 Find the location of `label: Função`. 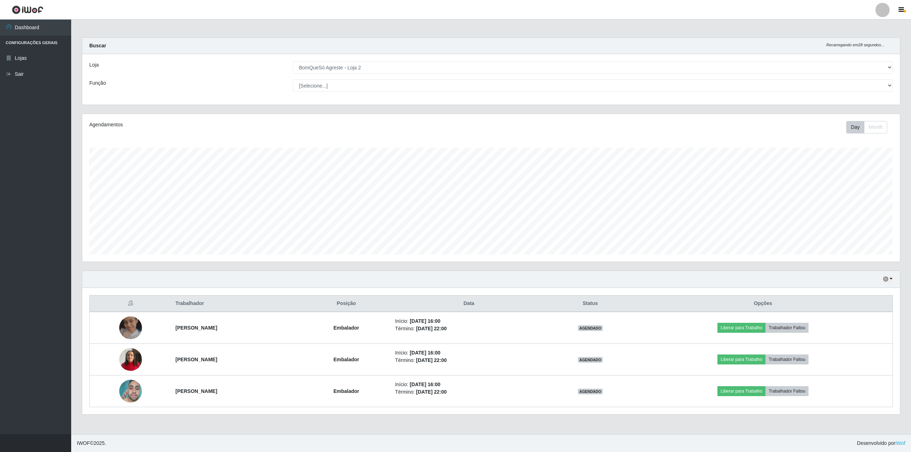

label: Função is located at coordinates (98, 83).